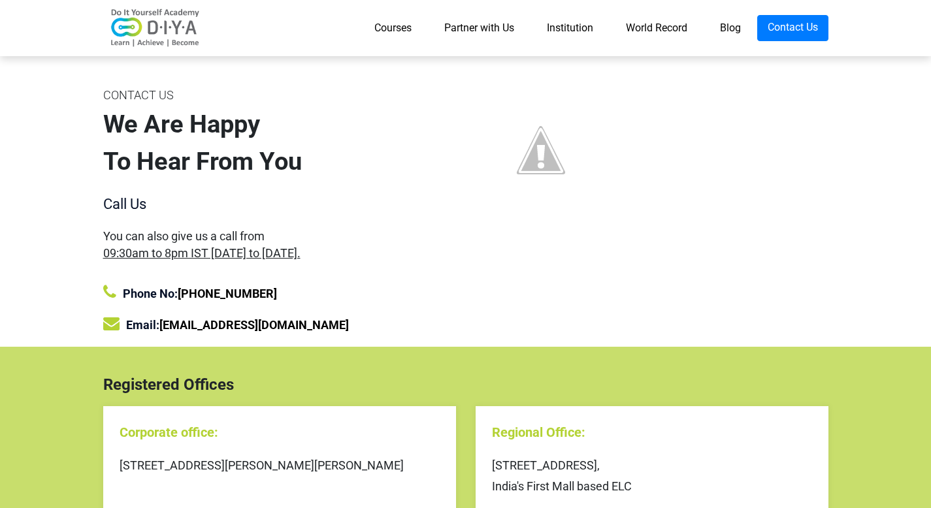 The height and width of the screenshot is (508, 931). What do you see at coordinates (156, 28) in the screenshot?
I see `img: logo-v2.png` at bounding box center [156, 28].